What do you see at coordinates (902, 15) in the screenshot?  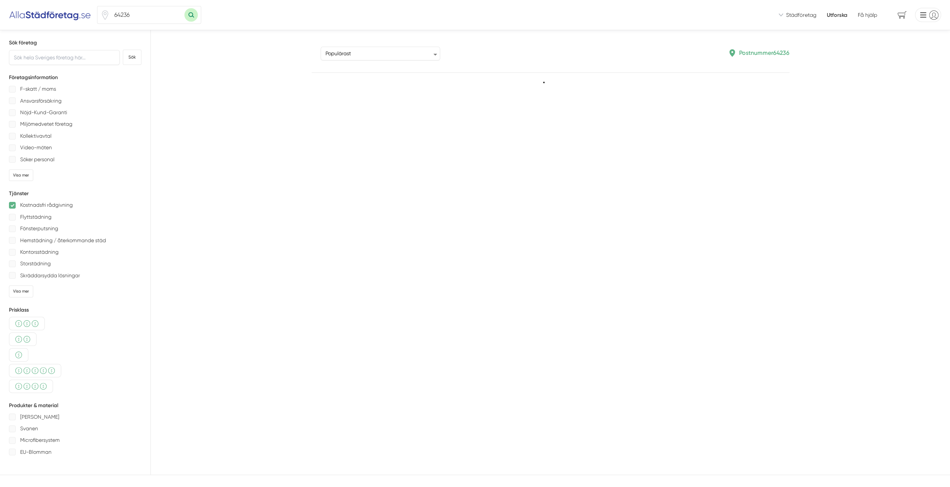 I see `span: navigation-cart` at bounding box center [902, 15].